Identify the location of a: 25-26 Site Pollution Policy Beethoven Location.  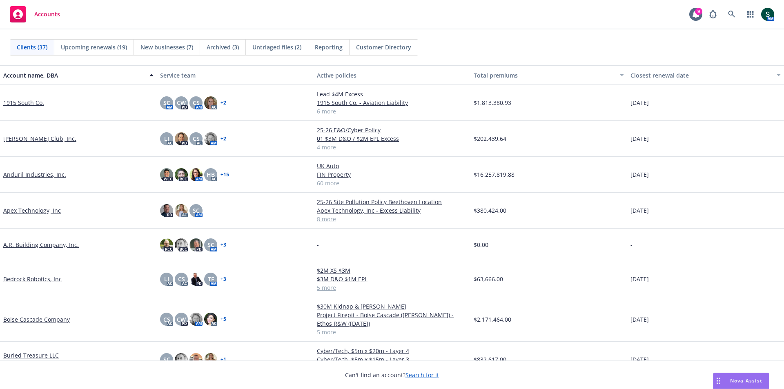
(392, 202).